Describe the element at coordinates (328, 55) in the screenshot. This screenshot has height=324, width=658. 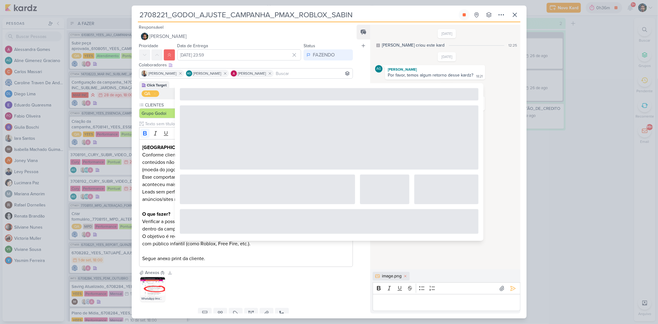
I see `button: FAZENDO` at that location.